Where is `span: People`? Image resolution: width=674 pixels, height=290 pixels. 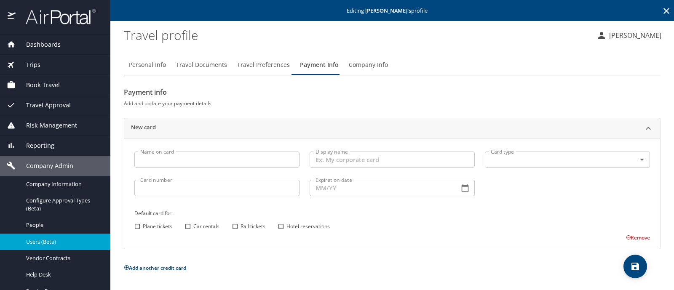 span: People is located at coordinates (63, 225).